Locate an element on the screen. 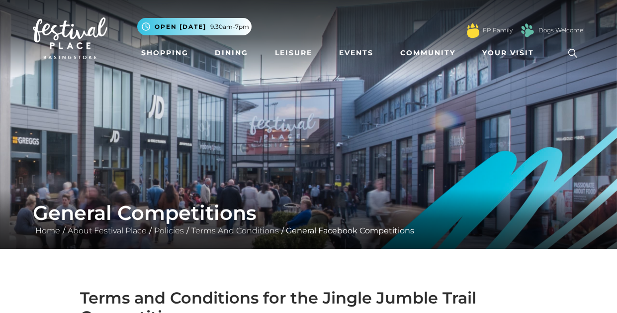  a: Leisure is located at coordinates (293, 53).